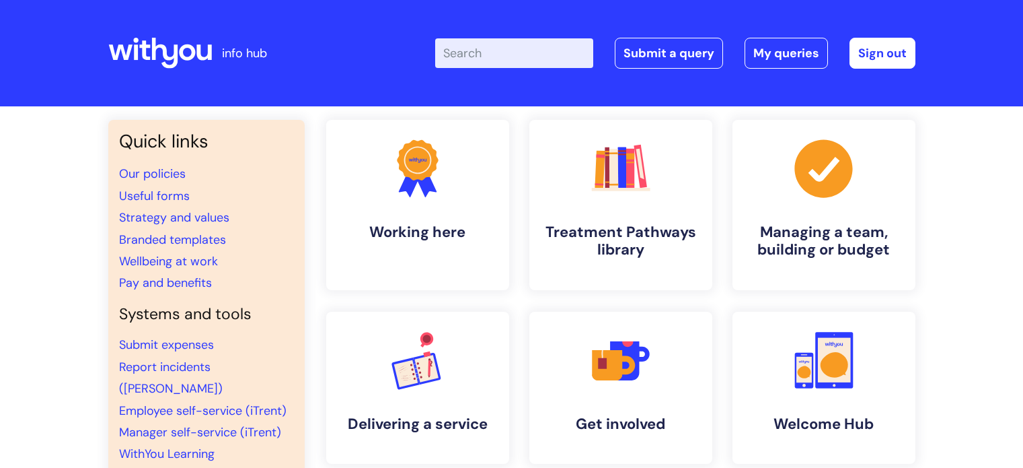 The height and width of the screenshot is (468, 1023). I want to click on h4: Get involved, so click(621, 424).